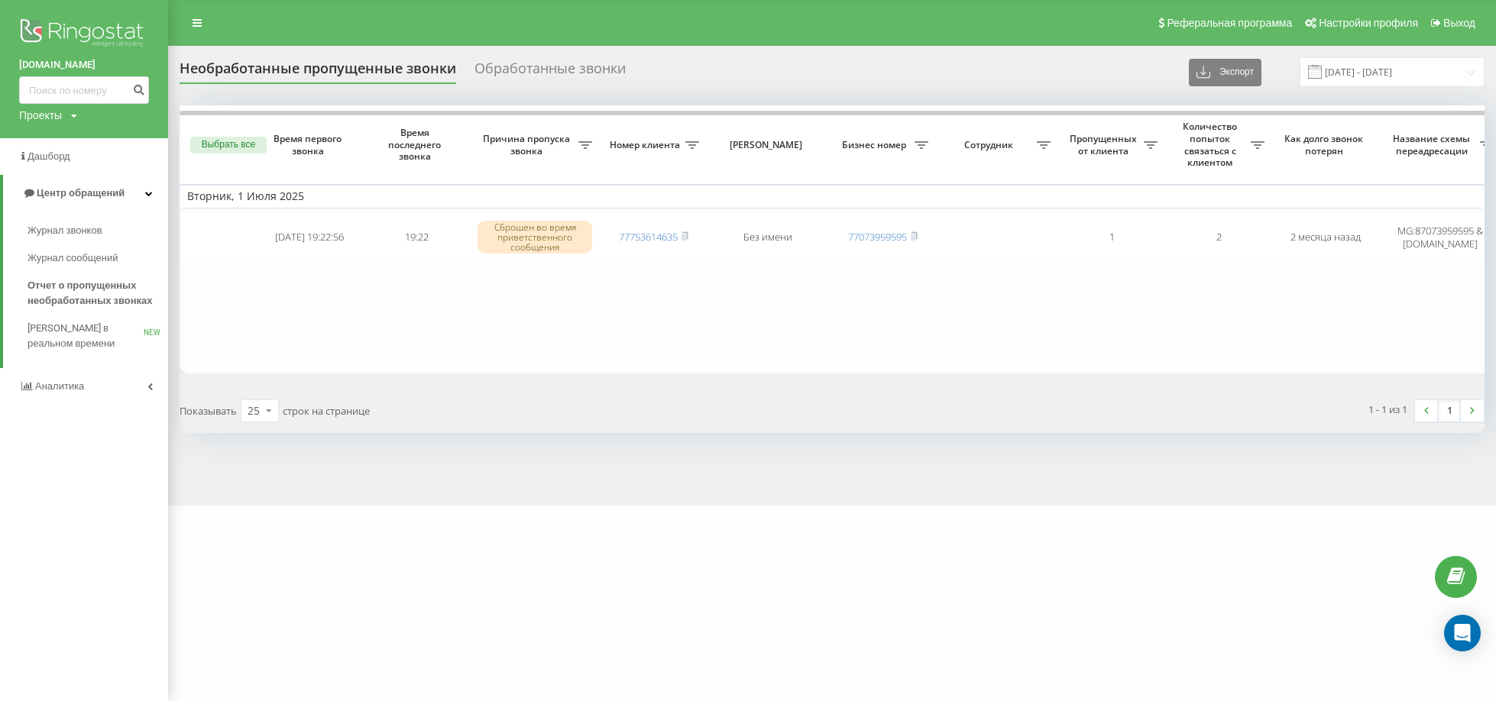  What do you see at coordinates (877, 237) in the screenshot?
I see `a: 77073959595` at bounding box center [877, 237].